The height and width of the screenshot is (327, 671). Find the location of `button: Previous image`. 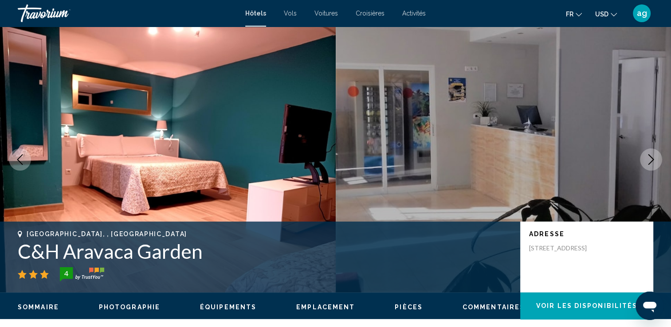

button: Previous image is located at coordinates (20, 160).